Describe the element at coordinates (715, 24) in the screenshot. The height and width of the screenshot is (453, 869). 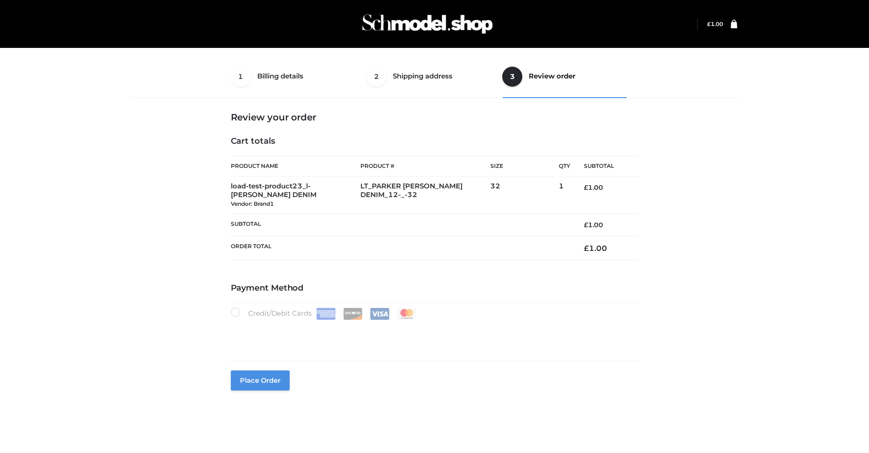
I see `a: £1.00` at that location.